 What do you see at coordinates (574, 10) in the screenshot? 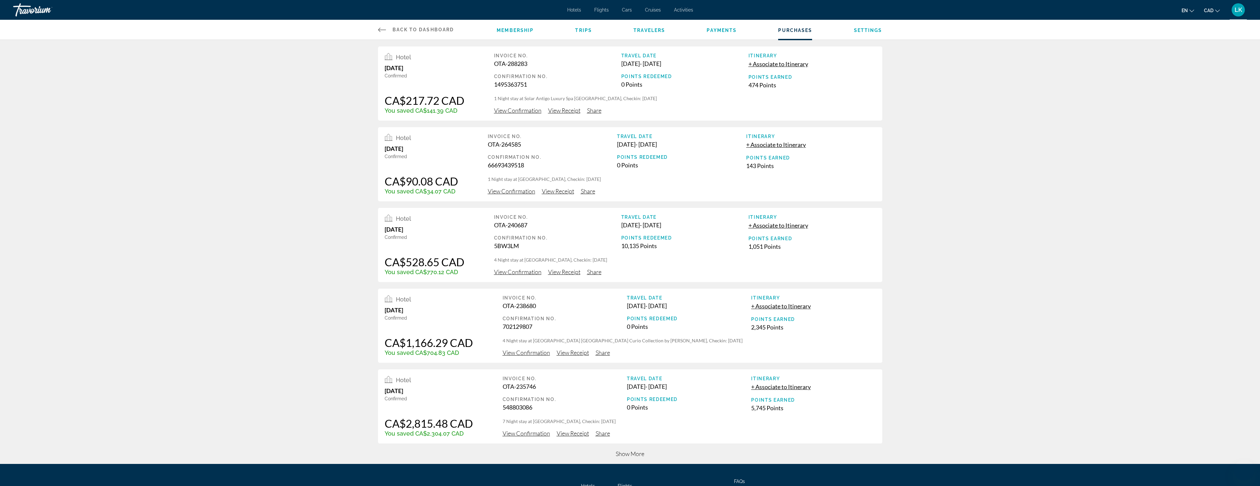
I see `span: Hotels` at bounding box center [574, 10].